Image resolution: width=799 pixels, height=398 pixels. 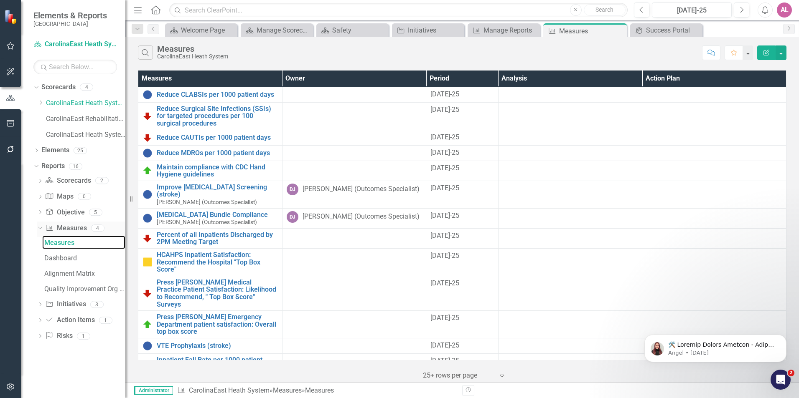 I want to click on a: HCAHPS Inpatient Satisfaction: Recommend the Hospital "Top Box Score", so click(x=217, y=262).